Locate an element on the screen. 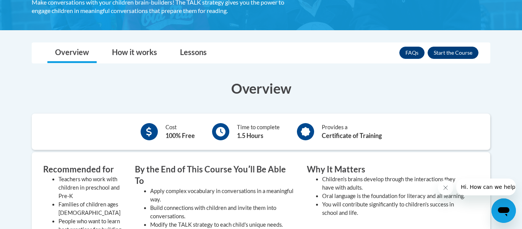  h3: Overview is located at coordinates (261, 88).